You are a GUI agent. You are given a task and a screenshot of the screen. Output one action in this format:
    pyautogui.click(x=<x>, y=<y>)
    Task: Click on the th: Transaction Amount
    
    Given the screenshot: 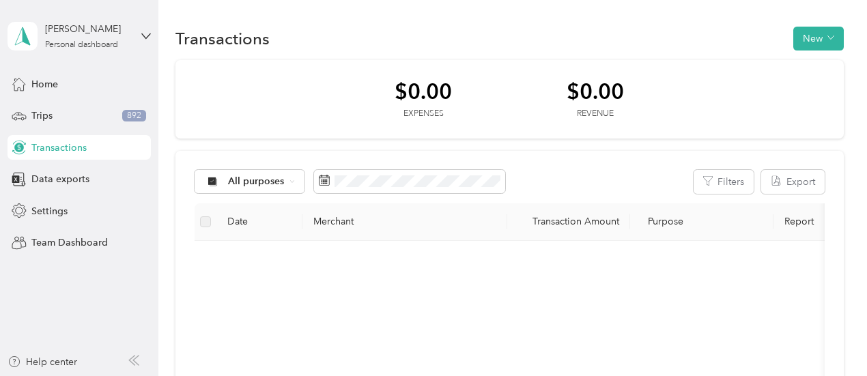 What is the action you would take?
    pyautogui.click(x=568, y=222)
    